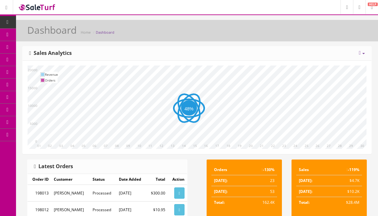 The width and height of the screenshot is (378, 216). I want to click on img: SaleTurf, so click(37, 7).